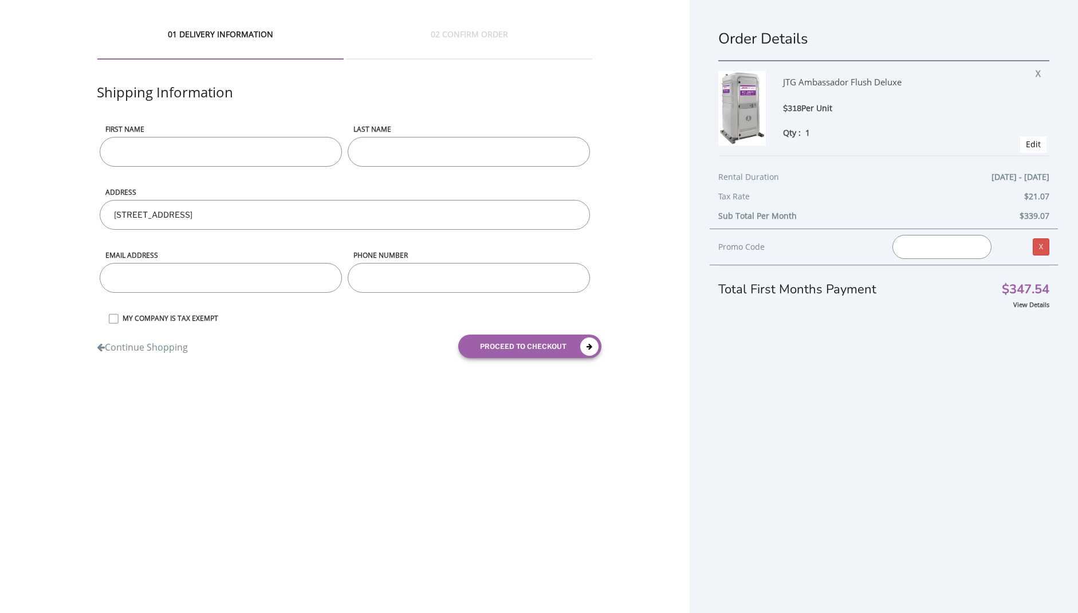  What do you see at coordinates (884, 38) in the screenshot?
I see `h1: Order Details` at bounding box center [884, 38].